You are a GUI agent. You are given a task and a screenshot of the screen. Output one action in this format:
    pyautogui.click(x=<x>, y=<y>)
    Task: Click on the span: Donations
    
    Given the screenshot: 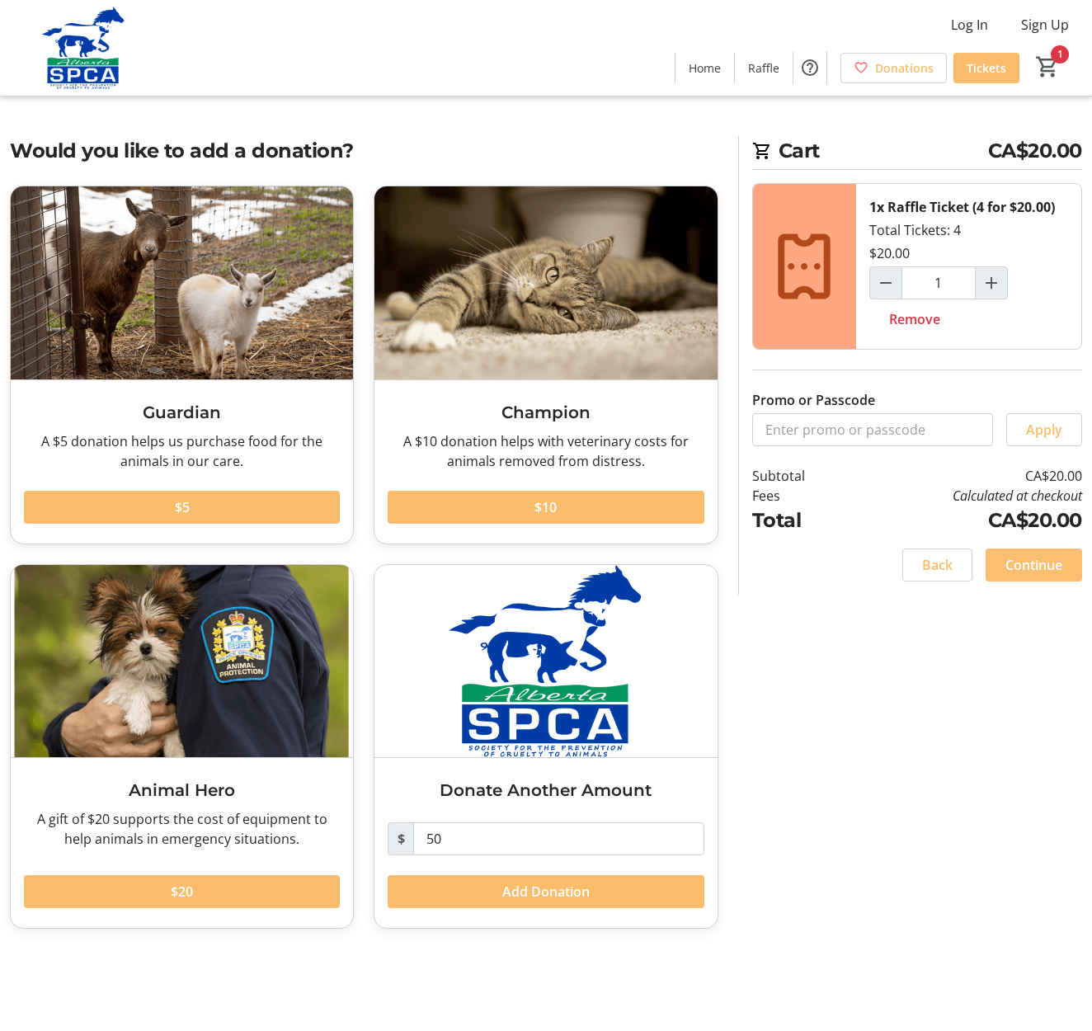 What is the action you would take?
    pyautogui.click(x=904, y=68)
    